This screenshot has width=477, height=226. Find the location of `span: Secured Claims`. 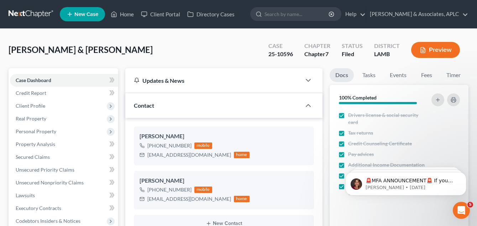

span: Secured Claims is located at coordinates (33, 157).